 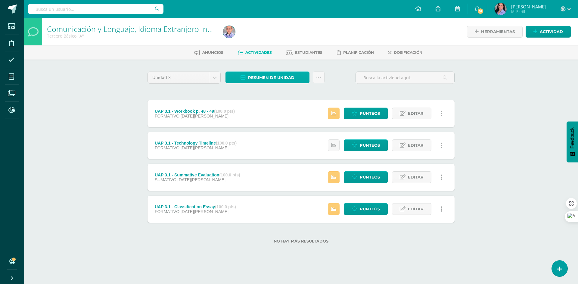 I want to click on span: Actividad, so click(x=551, y=32).